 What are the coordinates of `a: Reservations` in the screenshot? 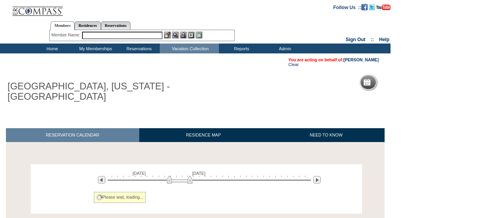 It's located at (116, 25).